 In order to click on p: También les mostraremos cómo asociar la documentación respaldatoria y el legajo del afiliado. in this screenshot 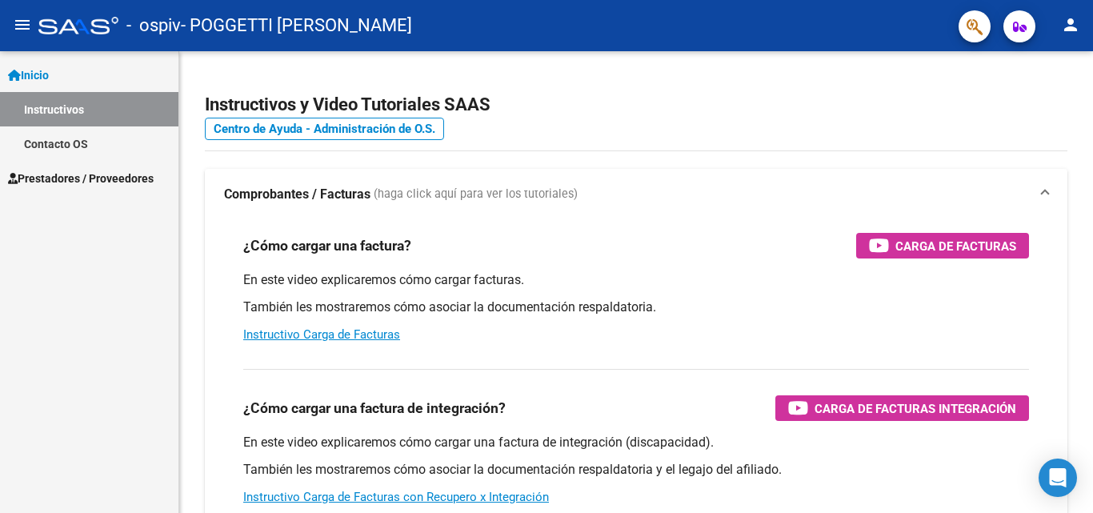, I will do `click(636, 470)`.